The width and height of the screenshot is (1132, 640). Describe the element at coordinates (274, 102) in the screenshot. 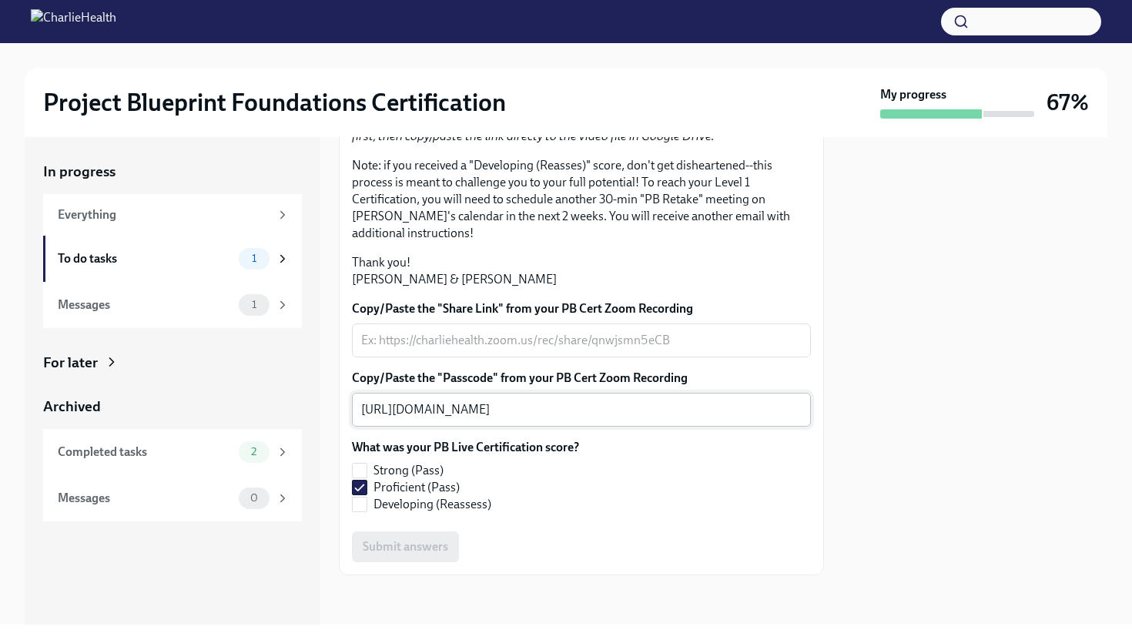

I see `h2: Project Blueprint Foundations Certification` at that location.